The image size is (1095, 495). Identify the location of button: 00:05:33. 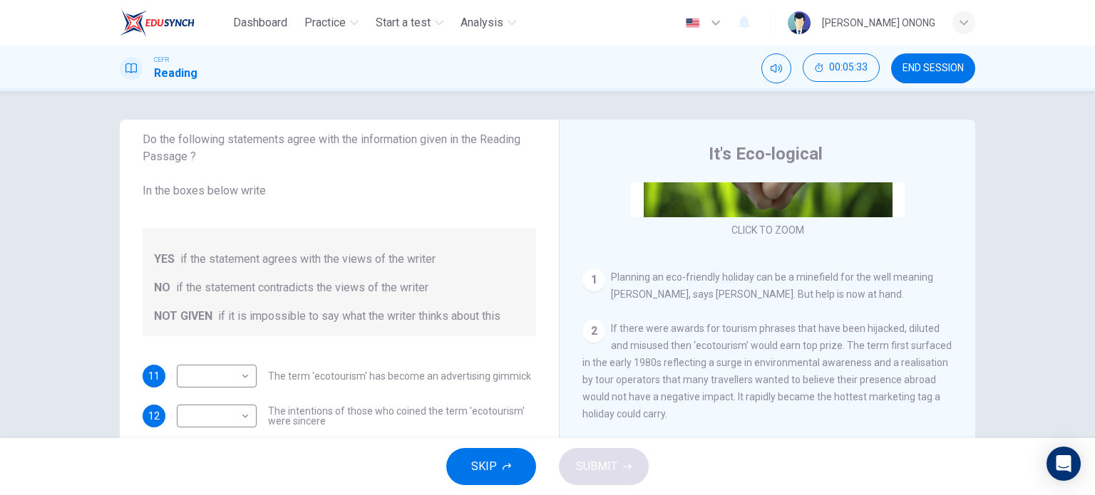
(841, 68).